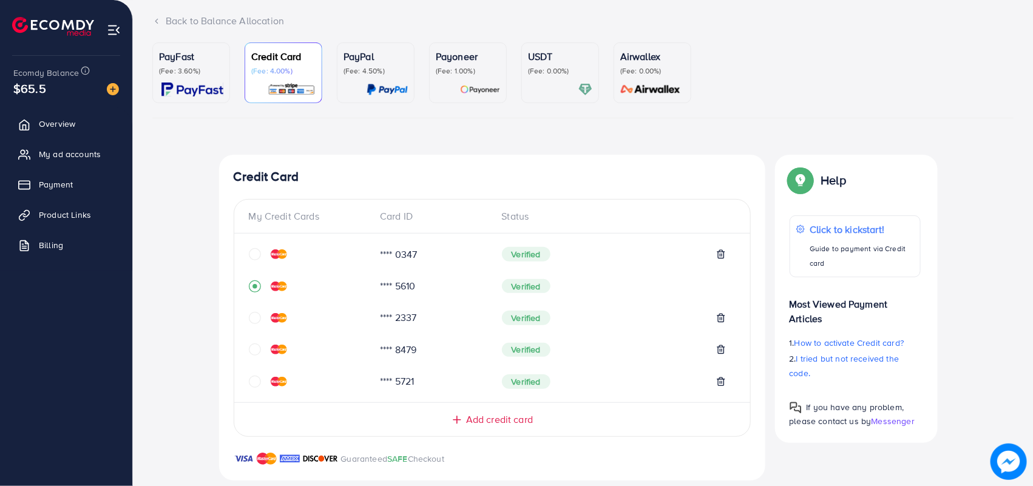 The height and width of the screenshot is (486, 1033). Describe the element at coordinates (582, 21) in the screenshot. I see `div: Back to Balance Allocation` at that location.